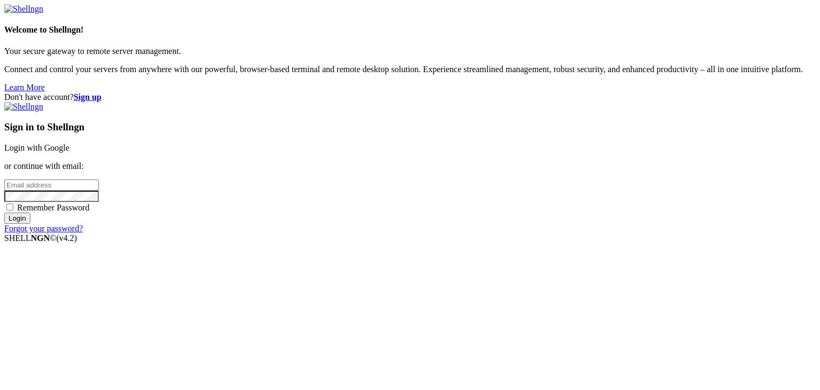  Describe the element at coordinates (41, 237) in the screenshot. I see `b: NGN` at that location.